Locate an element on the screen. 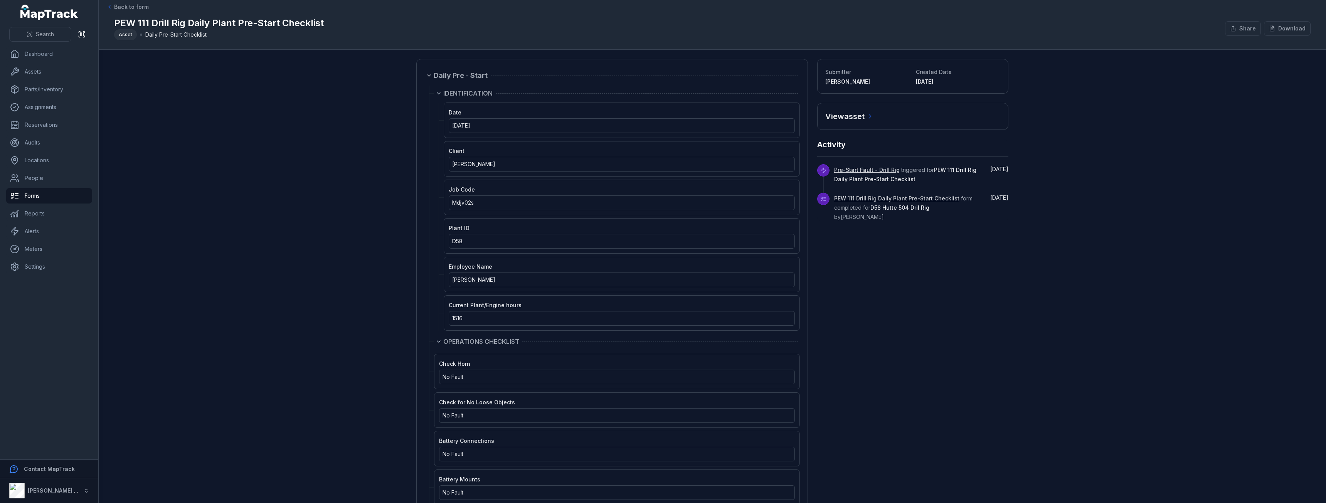 This screenshot has width=1326, height=503. span: Job Code is located at coordinates (462, 189).